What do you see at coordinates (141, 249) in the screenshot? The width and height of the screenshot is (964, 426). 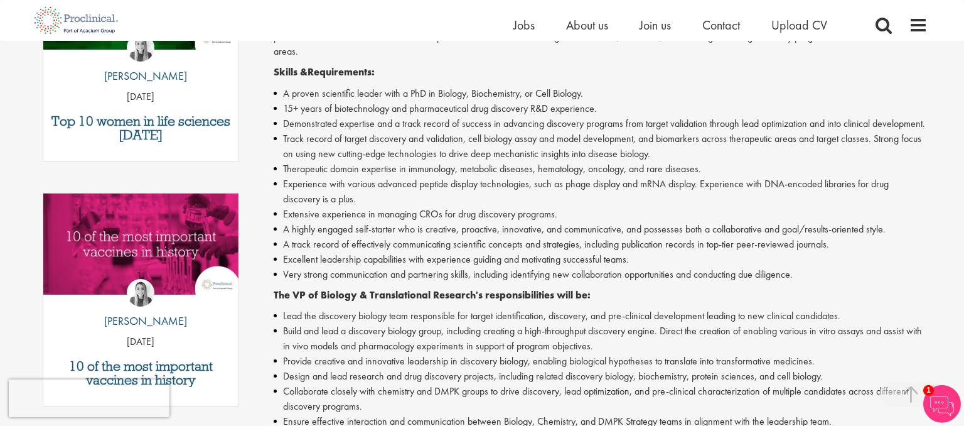 I see `a: Link to a post` at bounding box center [141, 249].